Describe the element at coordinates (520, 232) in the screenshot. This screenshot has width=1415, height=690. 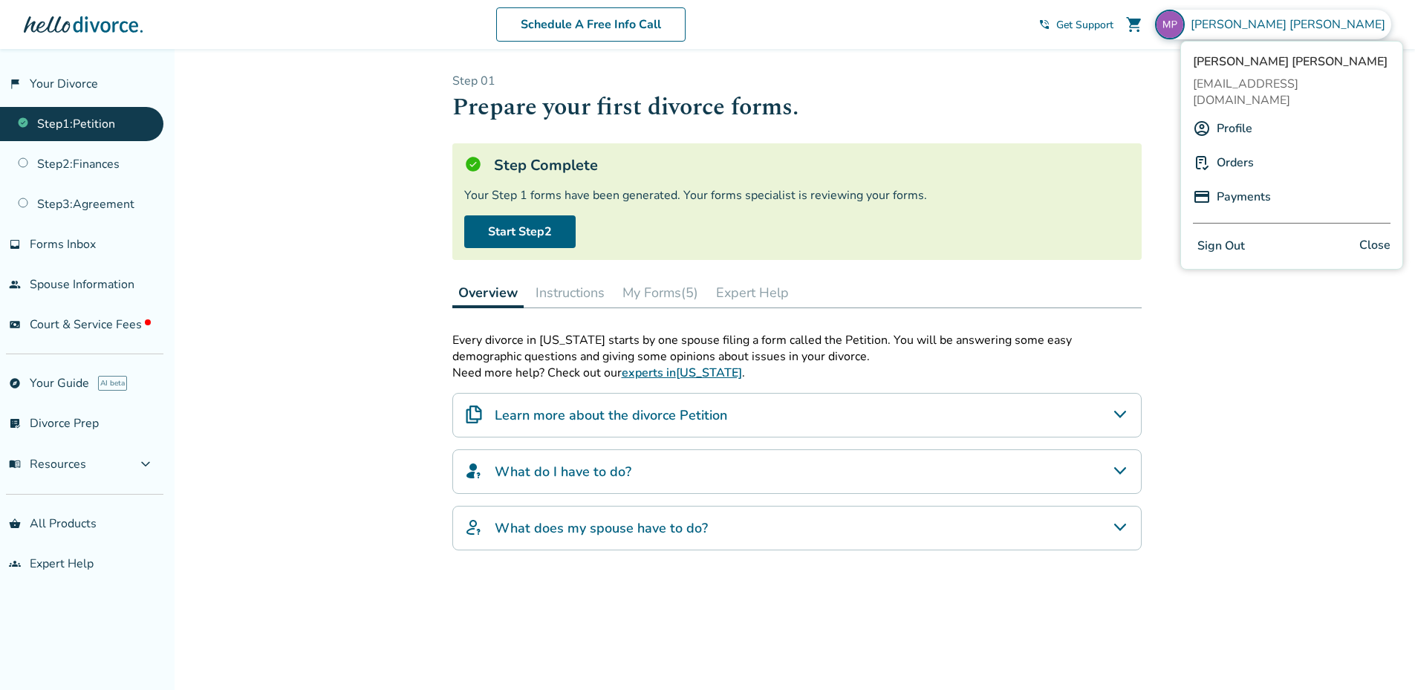
I see `a: Start Step2` at that location.